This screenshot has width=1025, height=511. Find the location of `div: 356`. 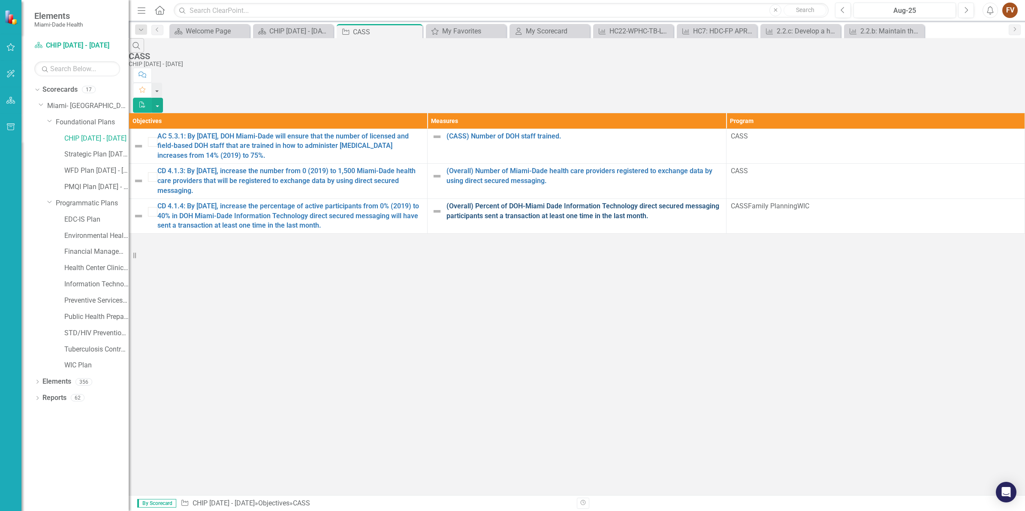

div: 356 is located at coordinates (84, 382).